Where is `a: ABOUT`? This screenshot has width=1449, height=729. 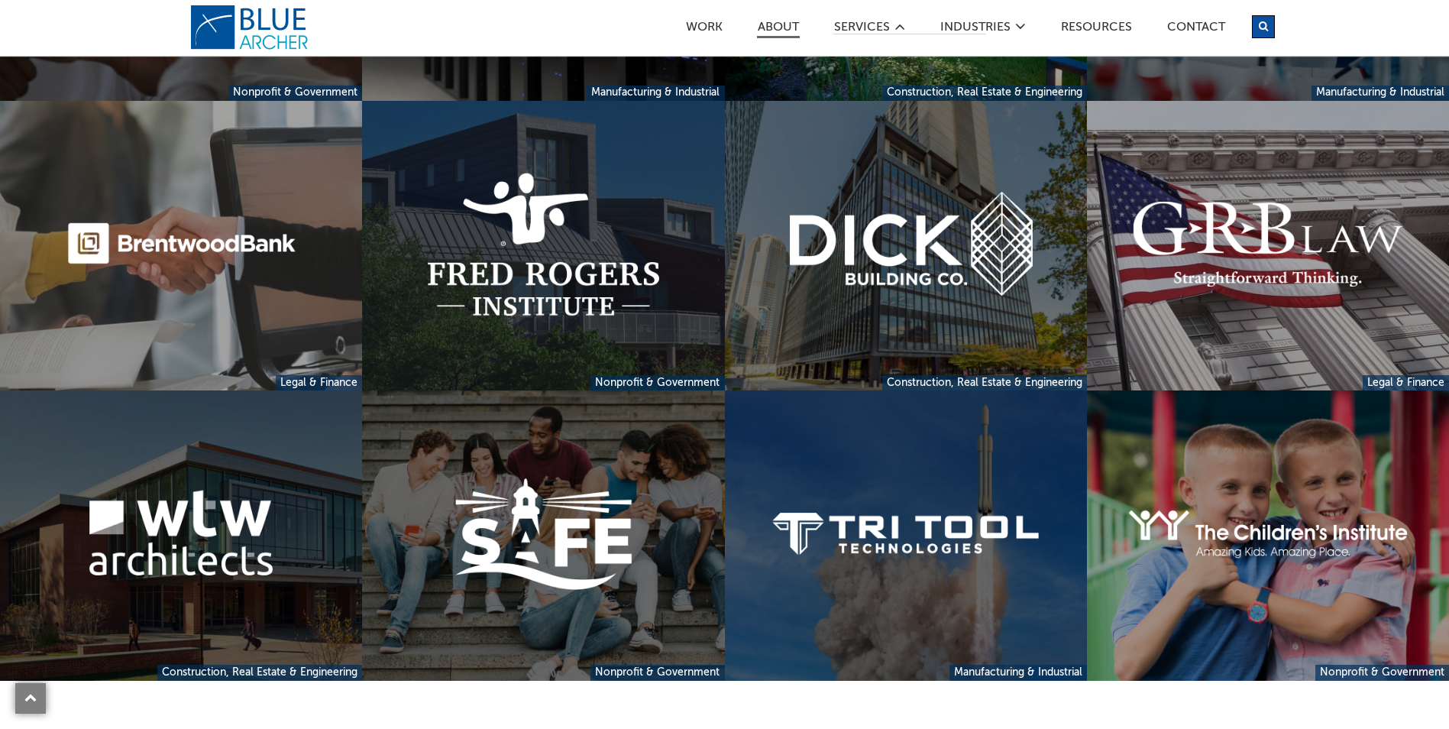 a: ABOUT is located at coordinates (778, 30).